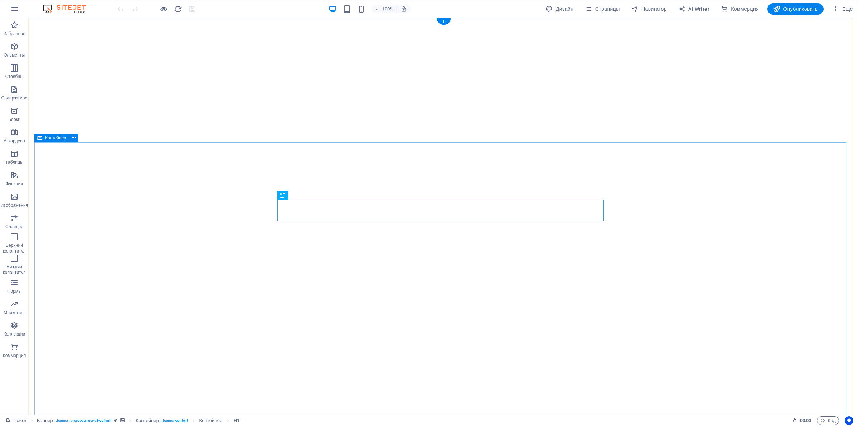  I want to click on span: Коммерция, so click(740, 9).